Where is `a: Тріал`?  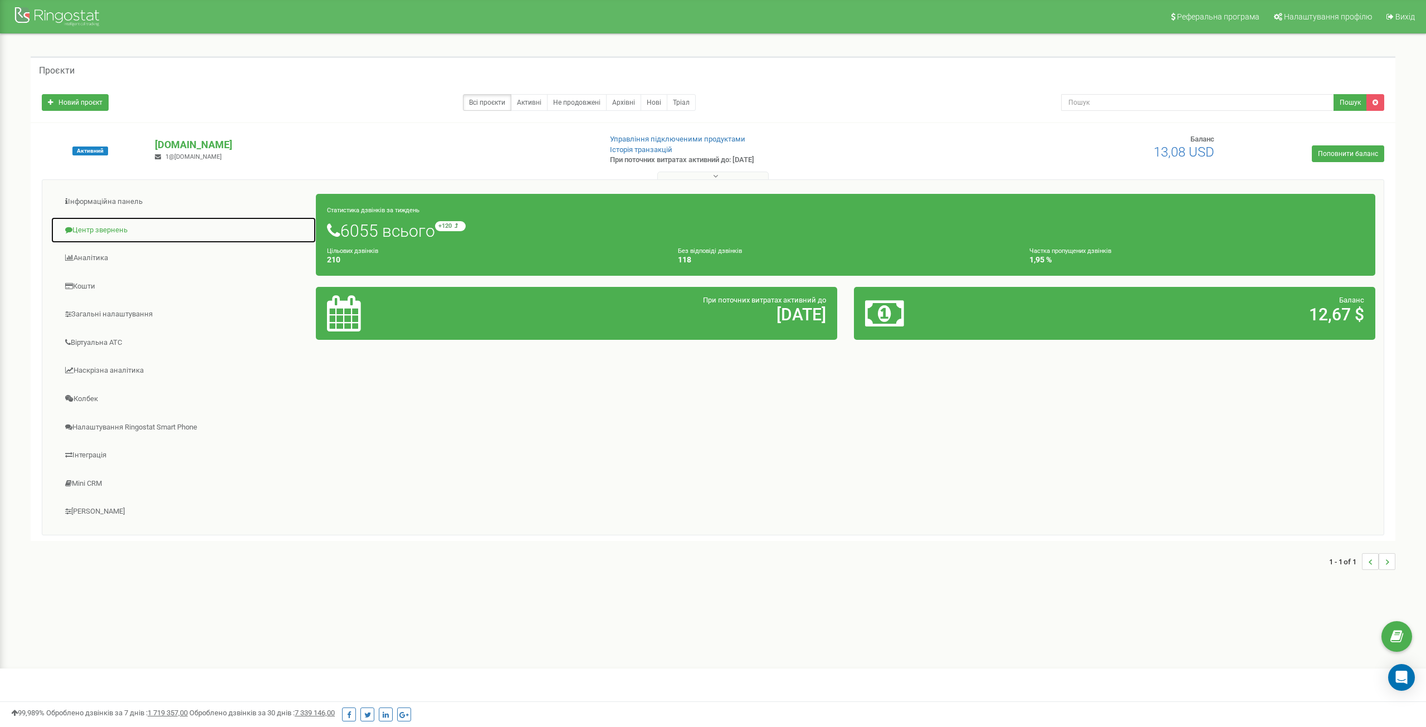 a: Тріал is located at coordinates (681, 102).